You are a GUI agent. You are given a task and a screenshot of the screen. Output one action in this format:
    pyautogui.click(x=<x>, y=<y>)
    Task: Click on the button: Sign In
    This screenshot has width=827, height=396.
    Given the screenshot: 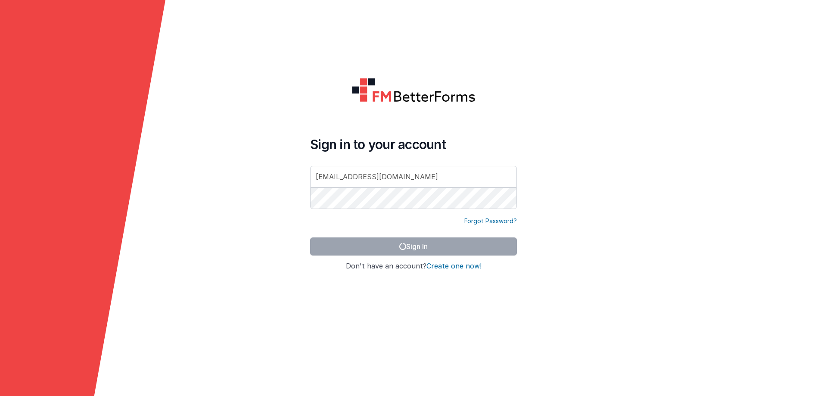 What is the action you would take?
    pyautogui.click(x=414, y=246)
    